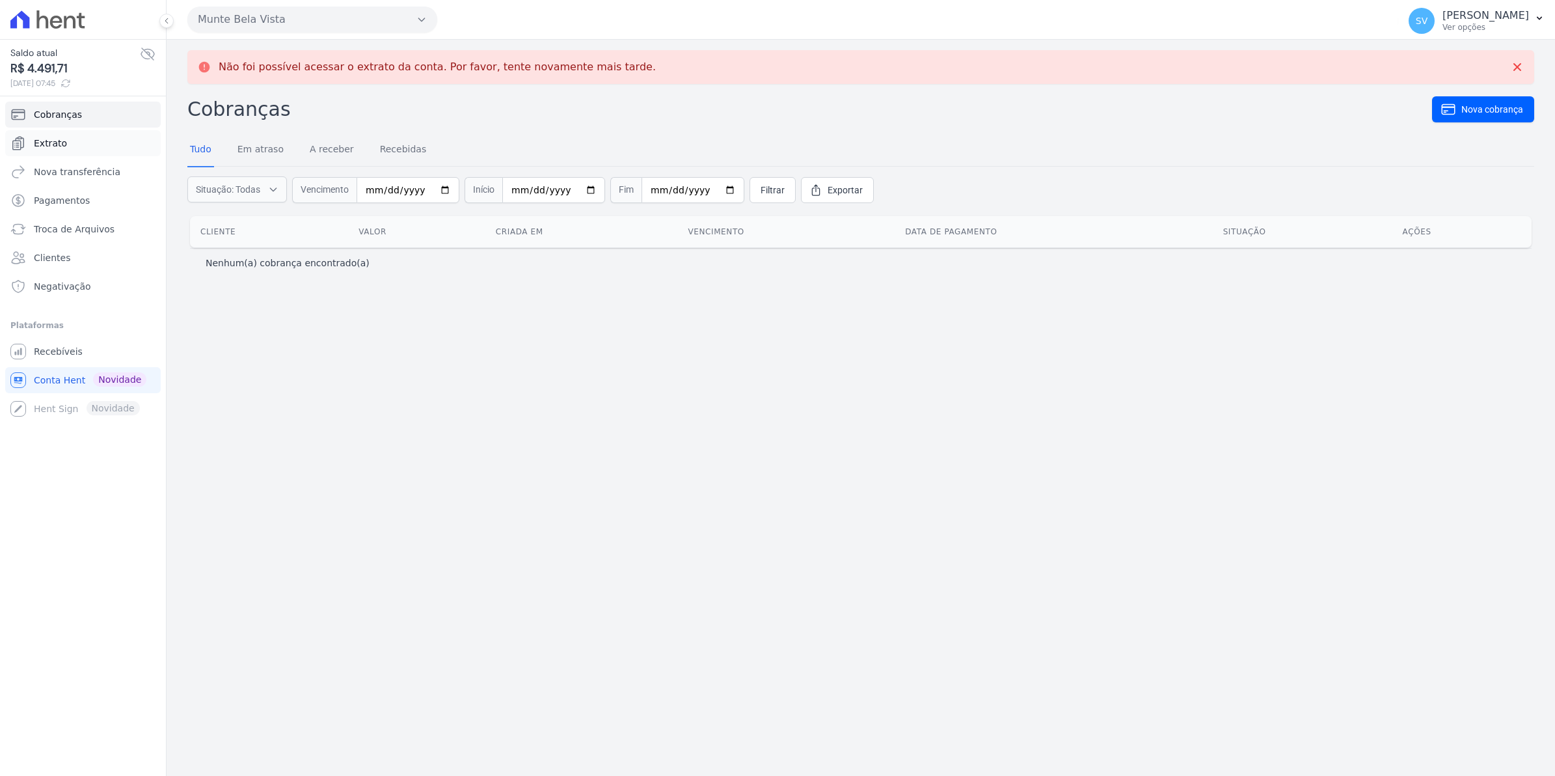  What do you see at coordinates (1492, 109) in the screenshot?
I see `span: Nova cobrança` at bounding box center [1492, 109].